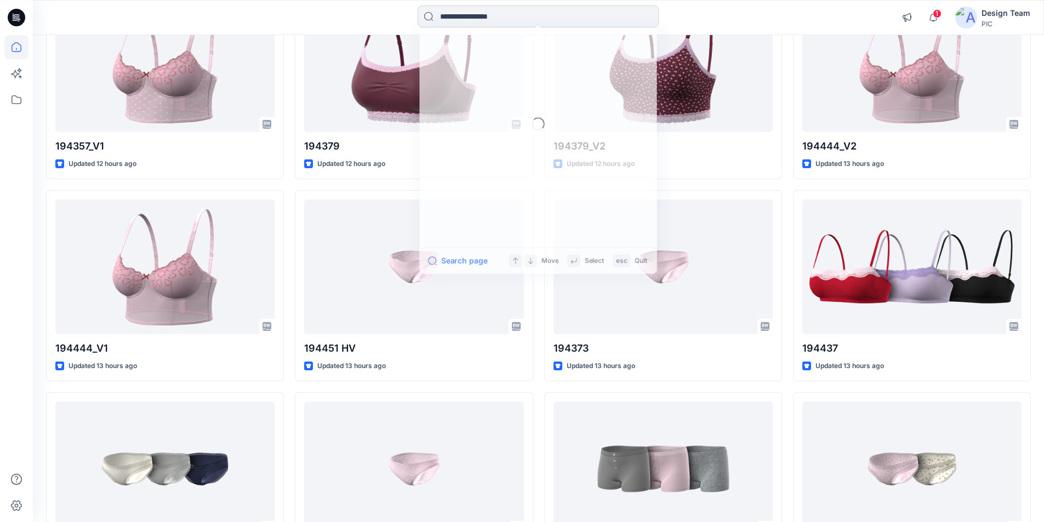  Describe the element at coordinates (165, 146) in the screenshot. I see `p: 194357_V1` at that location.